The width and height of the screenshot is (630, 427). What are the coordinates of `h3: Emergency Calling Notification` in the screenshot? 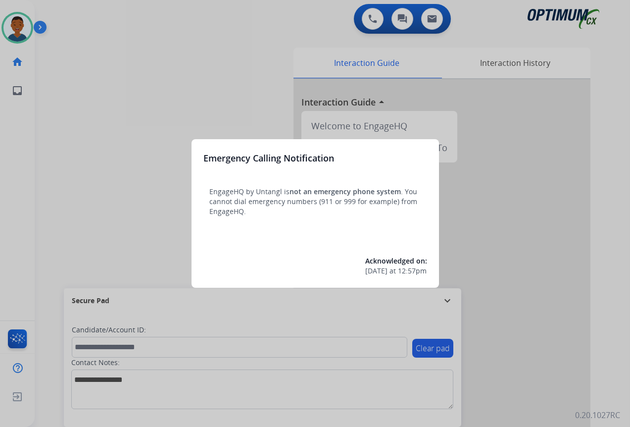 It's located at (269, 158).